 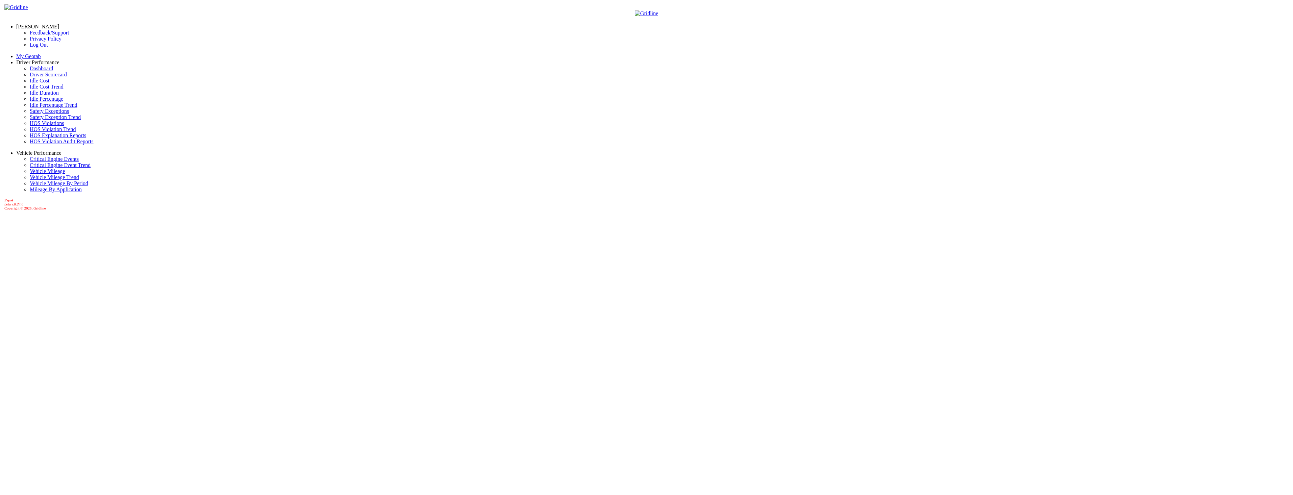 What do you see at coordinates (648, 204) in the screenshot?
I see `div: Copyright © 2025, Gridline` at bounding box center [648, 204].